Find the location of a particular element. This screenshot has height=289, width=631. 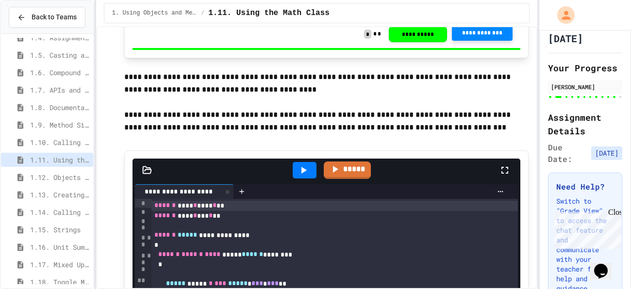

span: 1.18. Toggle Mixed Up or Write Code Practice 1.1-1.6 is located at coordinates (60, 282).